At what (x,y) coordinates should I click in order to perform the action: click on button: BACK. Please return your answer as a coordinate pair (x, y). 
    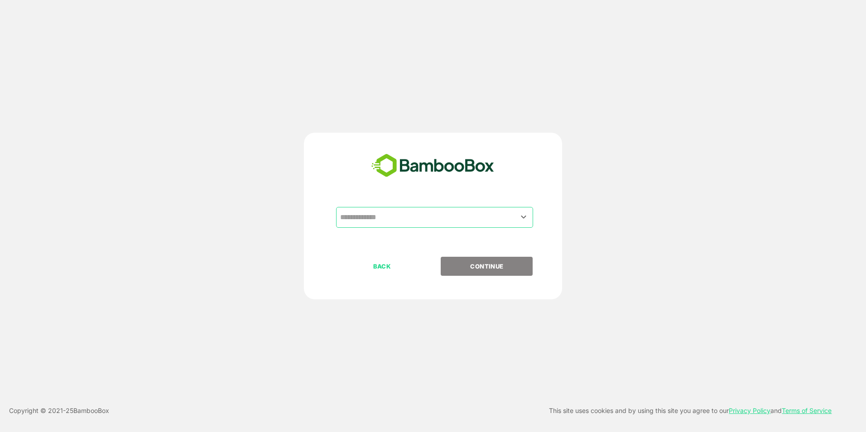
    Looking at the image, I should click on (382, 266).